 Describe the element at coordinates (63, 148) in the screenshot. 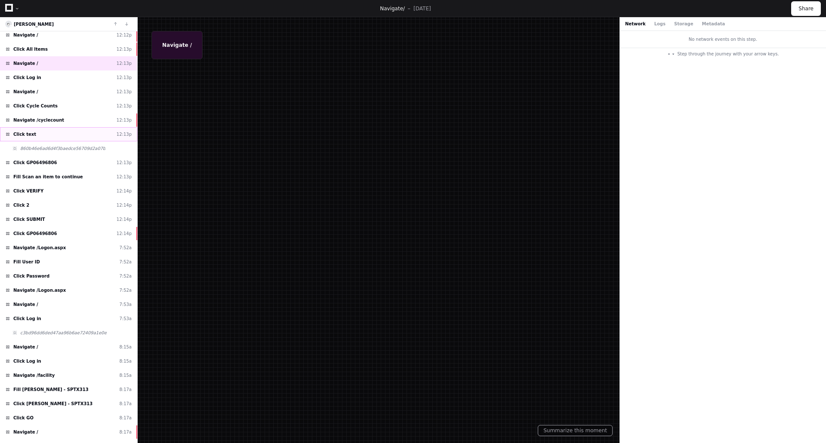

I see `span: 860b46e6ad6d4f3baedce56709d2a07b` at that location.